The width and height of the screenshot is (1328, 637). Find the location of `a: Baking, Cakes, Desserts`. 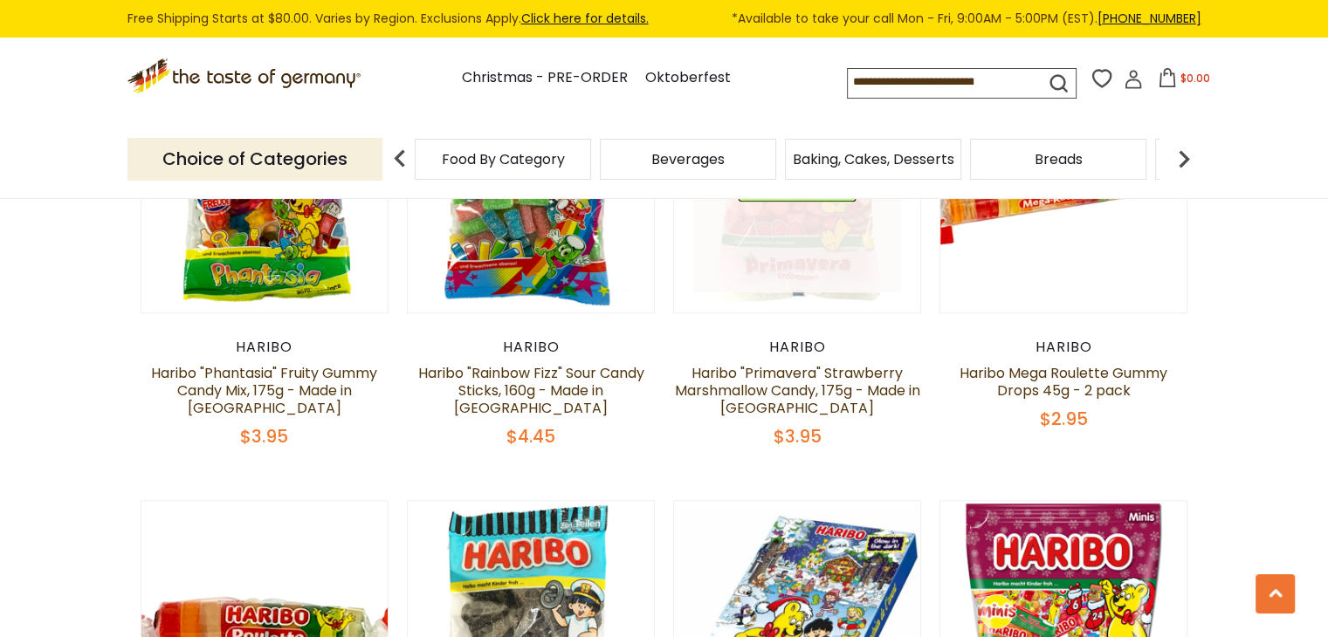

a: Baking, Cakes, Desserts is located at coordinates (873, 159).